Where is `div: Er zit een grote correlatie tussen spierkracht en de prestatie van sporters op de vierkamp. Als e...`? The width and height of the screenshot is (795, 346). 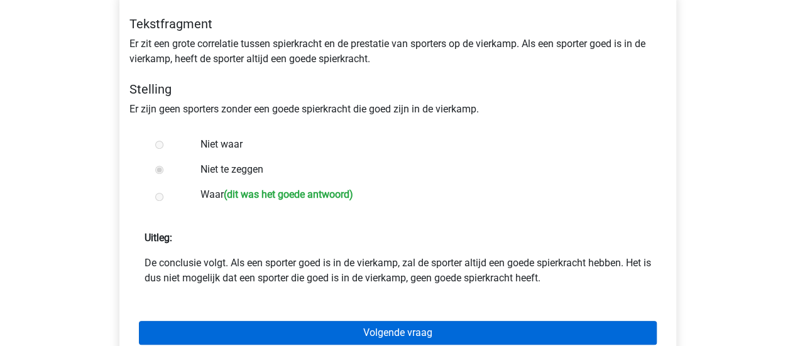 div: Er zit een grote correlatie tussen spierkracht en de prestatie van sporters op de vierkamp. Als e... is located at coordinates (398, 67).